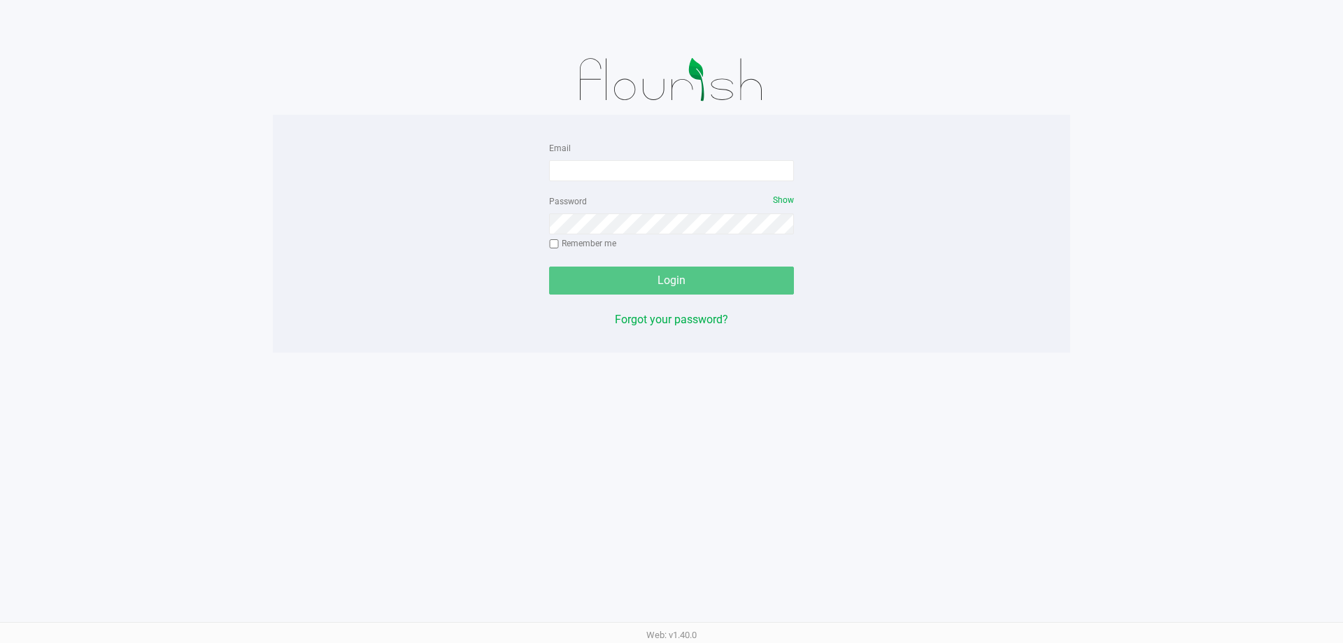 The width and height of the screenshot is (1343, 643). What do you see at coordinates (671, 320) in the screenshot?
I see `button: Forgot your password?` at bounding box center [671, 320].